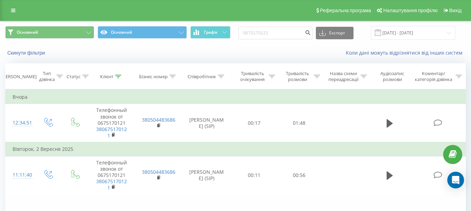 Image resolution: width=471 pixels, height=211 pixels. What do you see at coordinates (210, 32) in the screenshot?
I see `button: Графік` at bounding box center [210, 32].